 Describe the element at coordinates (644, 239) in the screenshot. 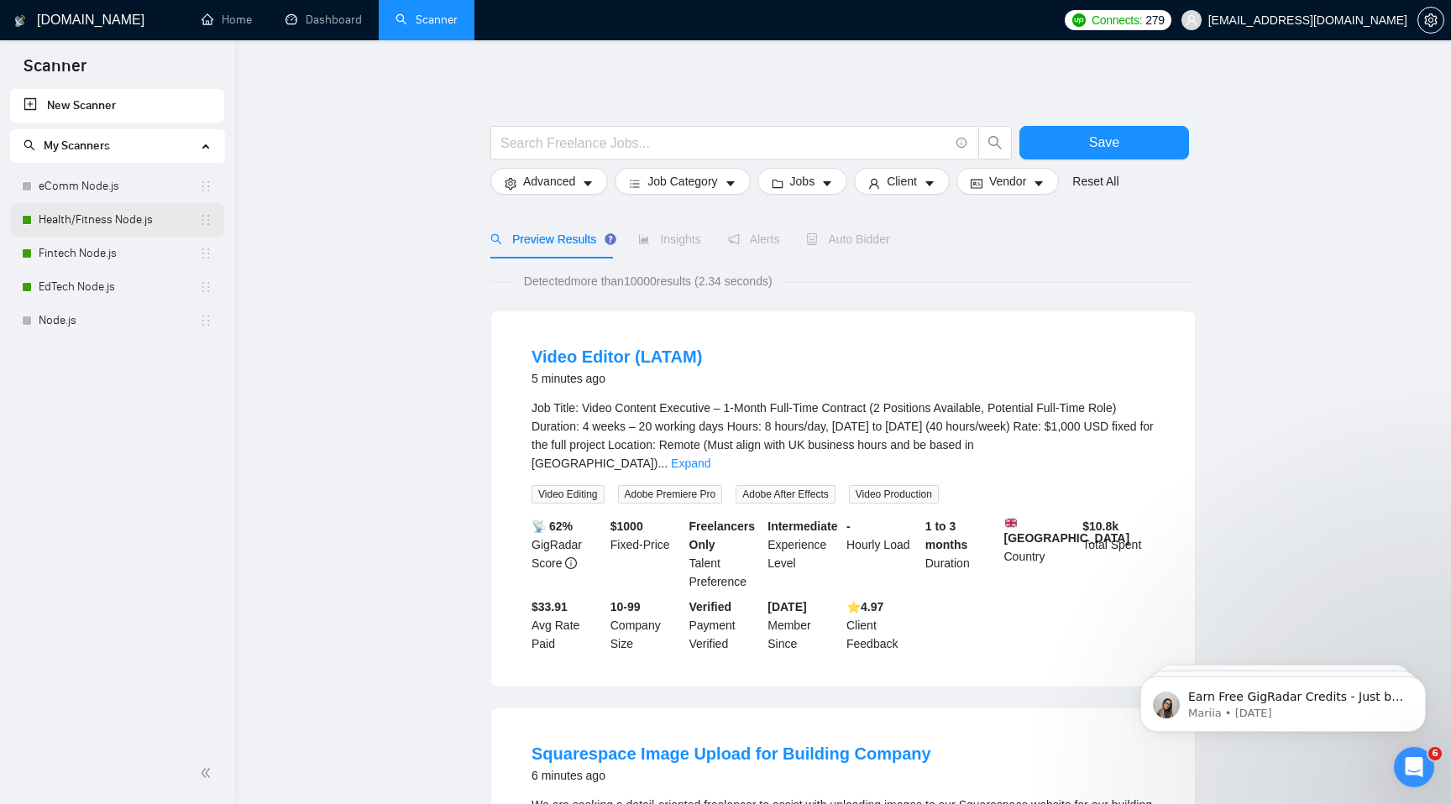

I see `span: area-chart` at that location.